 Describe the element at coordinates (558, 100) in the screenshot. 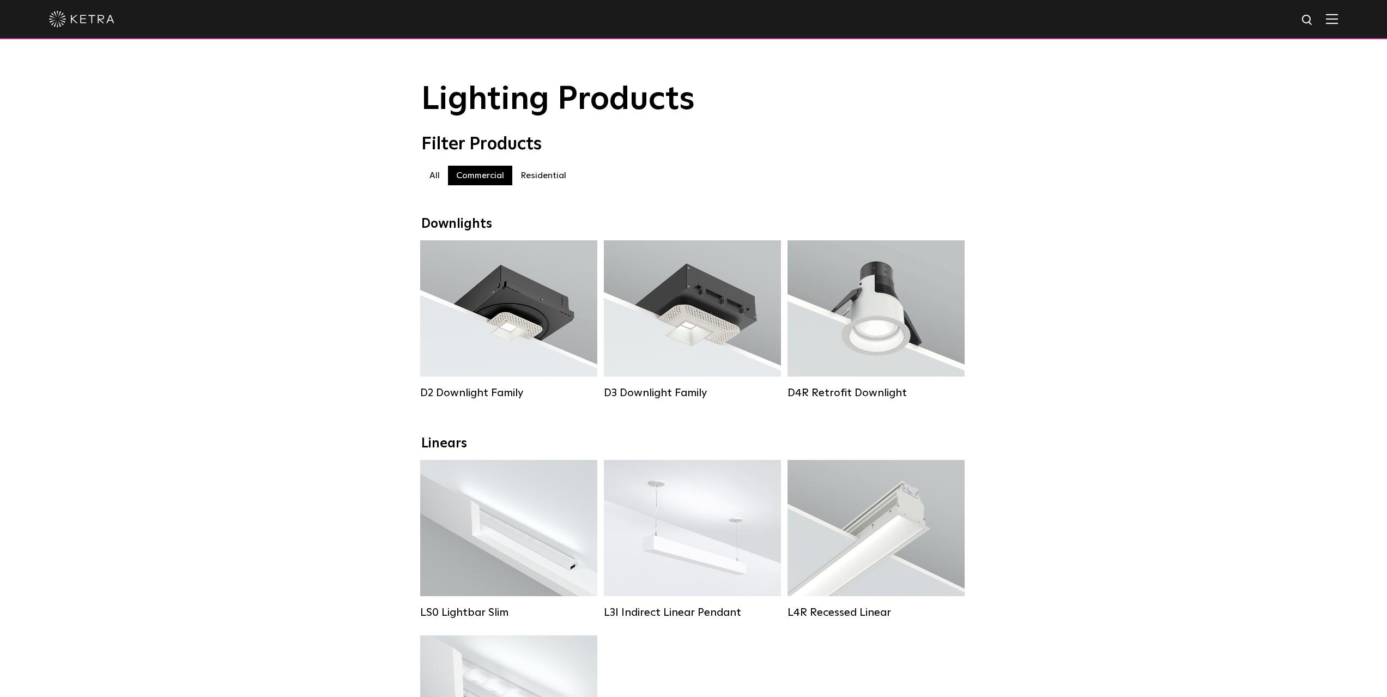

I see `span: Lighting Products` at that location.